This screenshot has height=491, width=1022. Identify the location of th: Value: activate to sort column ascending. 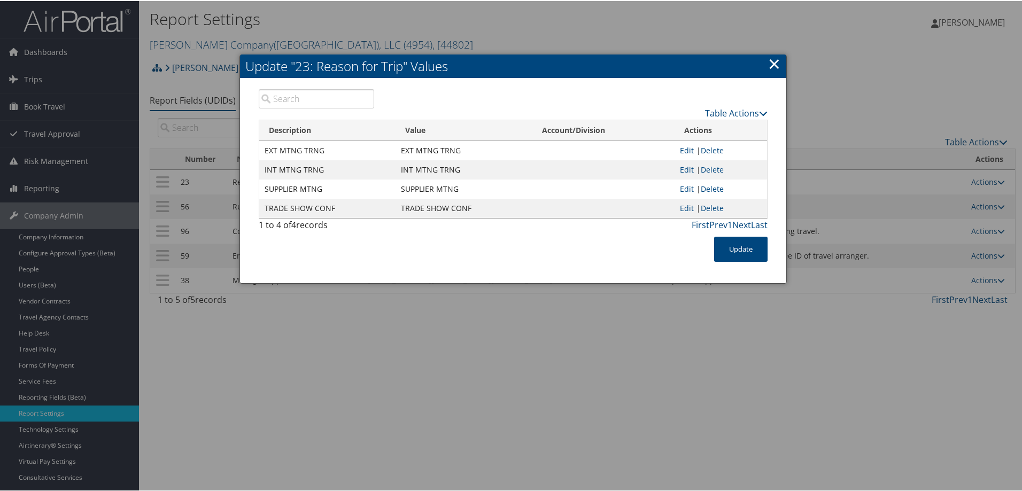
(464, 129).